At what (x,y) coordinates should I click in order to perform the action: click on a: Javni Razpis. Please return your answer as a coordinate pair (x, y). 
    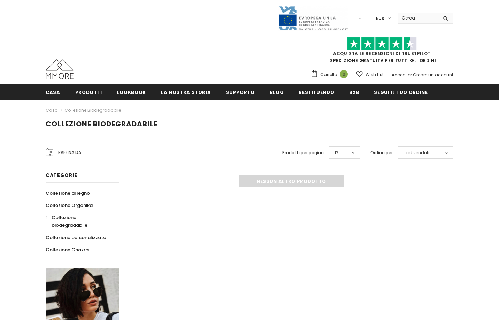
    Looking at the image, I should click on (313, 18).